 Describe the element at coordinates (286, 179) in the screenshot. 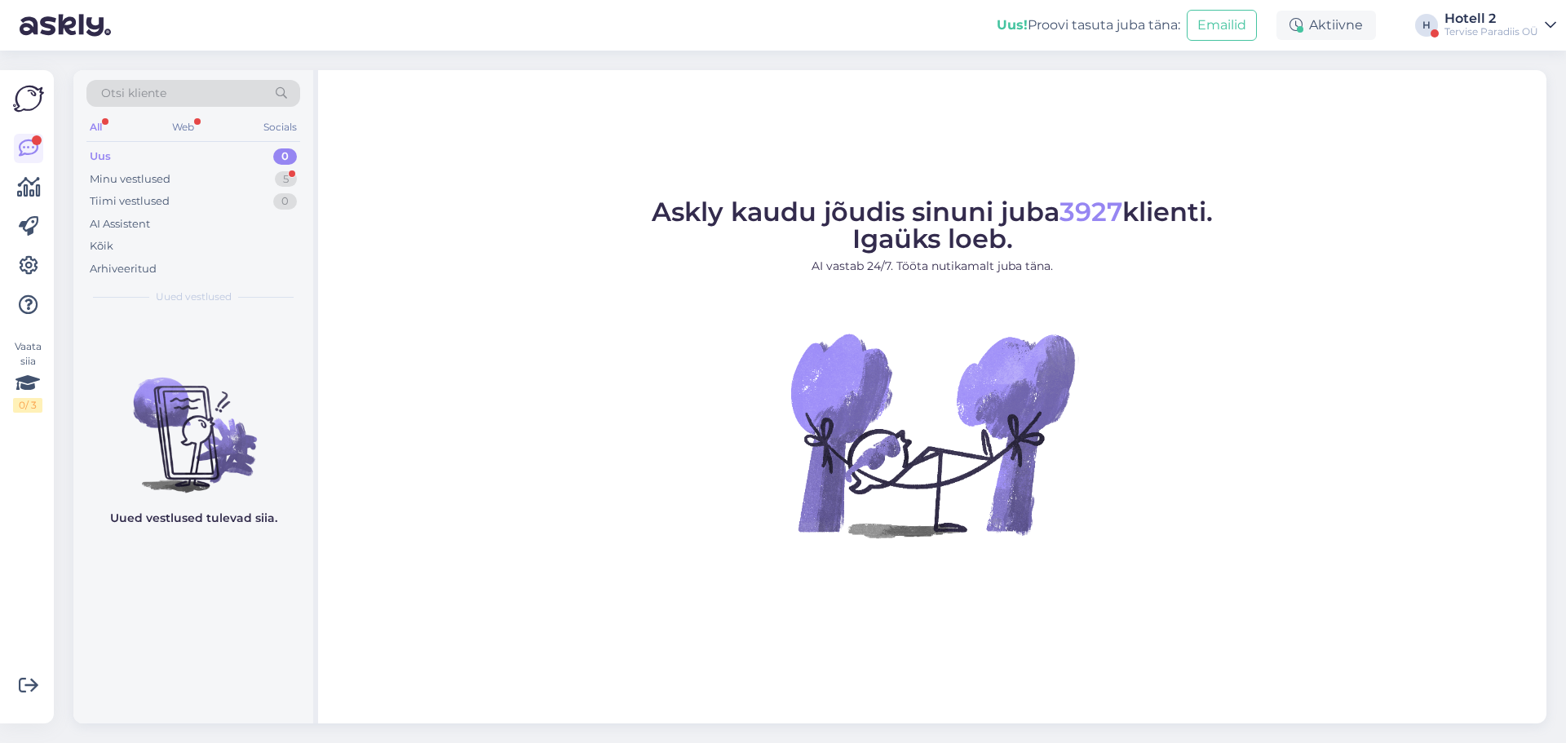

I see `div: 5` at that location.